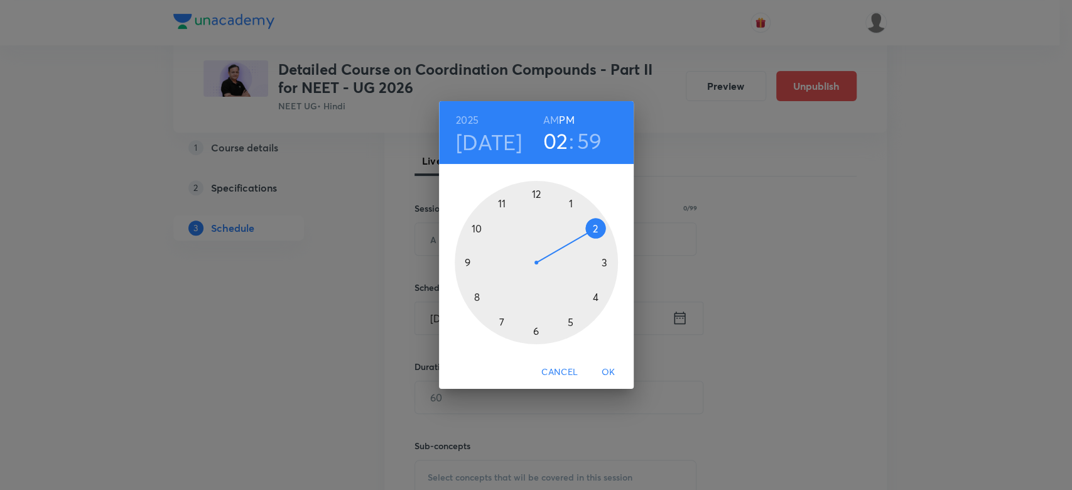  I want to click on button: 2025, so click(467, 120).